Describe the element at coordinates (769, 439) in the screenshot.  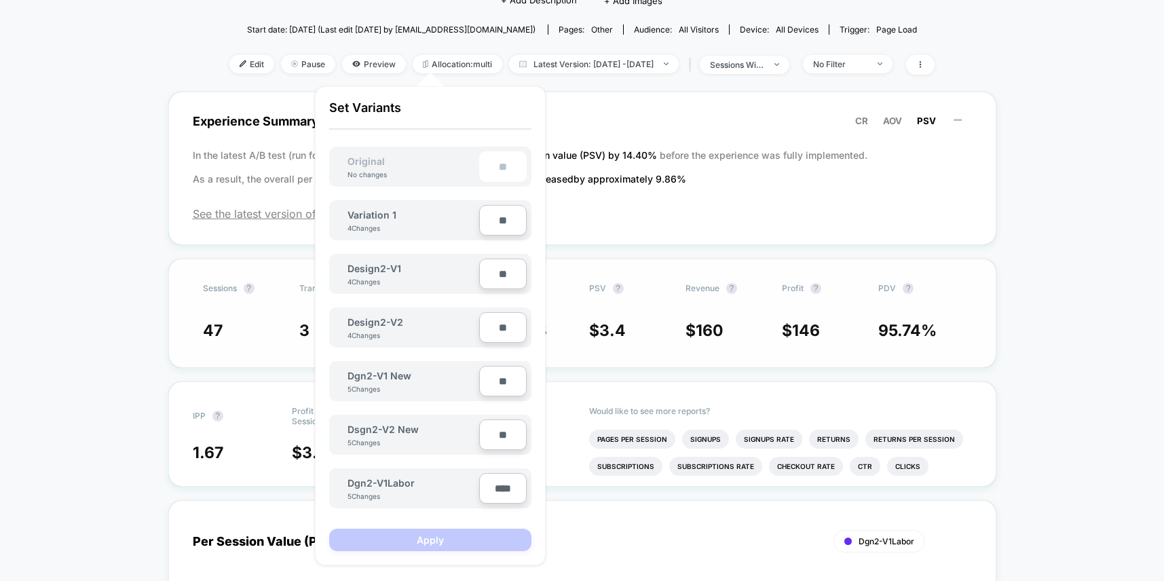
I see `li: Signups Rate` at that location.